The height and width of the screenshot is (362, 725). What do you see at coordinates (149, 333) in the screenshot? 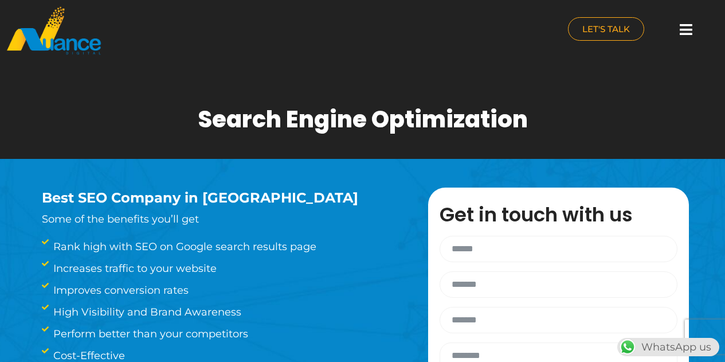
I see `span: Perform better than your competitors` at bounding box center [149, 333].